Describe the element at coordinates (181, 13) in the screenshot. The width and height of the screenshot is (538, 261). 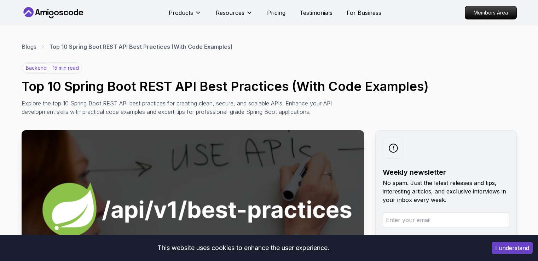
I see `p: Products` at that location.